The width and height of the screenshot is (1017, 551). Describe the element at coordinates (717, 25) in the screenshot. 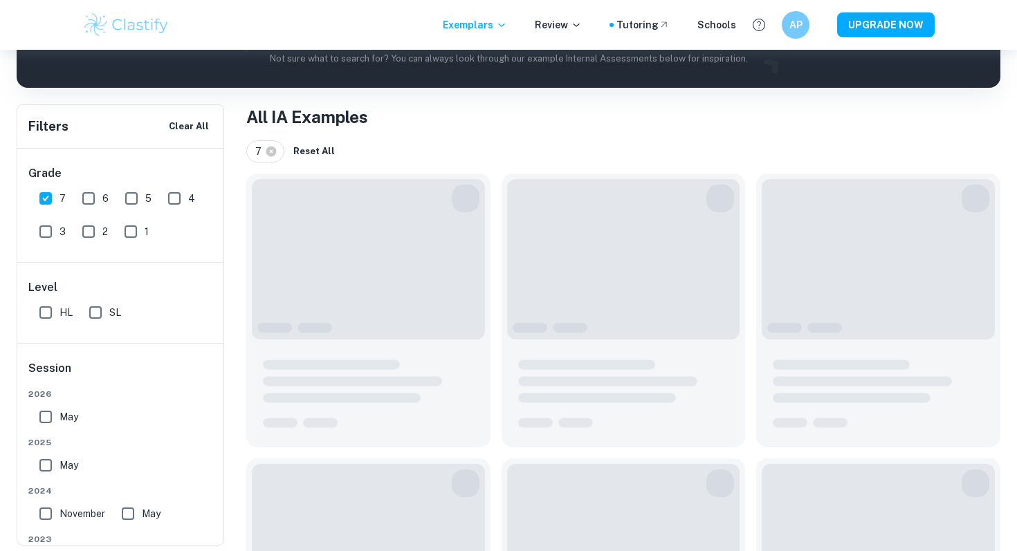

I see `a: Schools` at that location.